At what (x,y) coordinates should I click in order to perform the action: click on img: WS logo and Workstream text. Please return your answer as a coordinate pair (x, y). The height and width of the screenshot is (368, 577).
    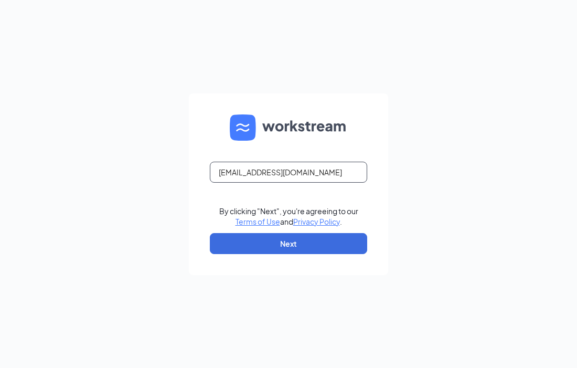
    Looking at the image, I should click on (288, 127).